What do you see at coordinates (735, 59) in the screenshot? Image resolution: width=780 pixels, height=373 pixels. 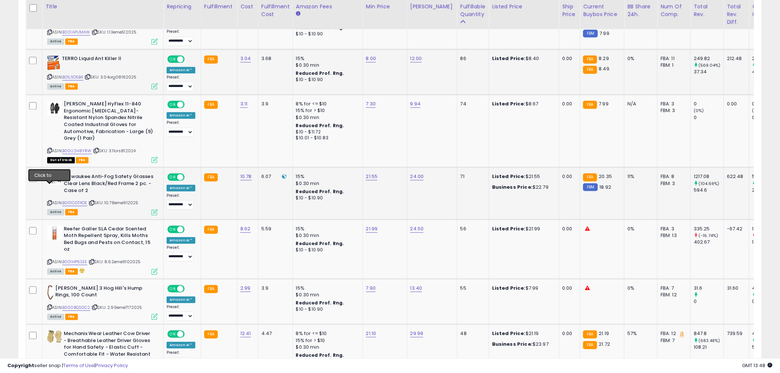 I see `div: 212.48` at bounding box center [735, 59].